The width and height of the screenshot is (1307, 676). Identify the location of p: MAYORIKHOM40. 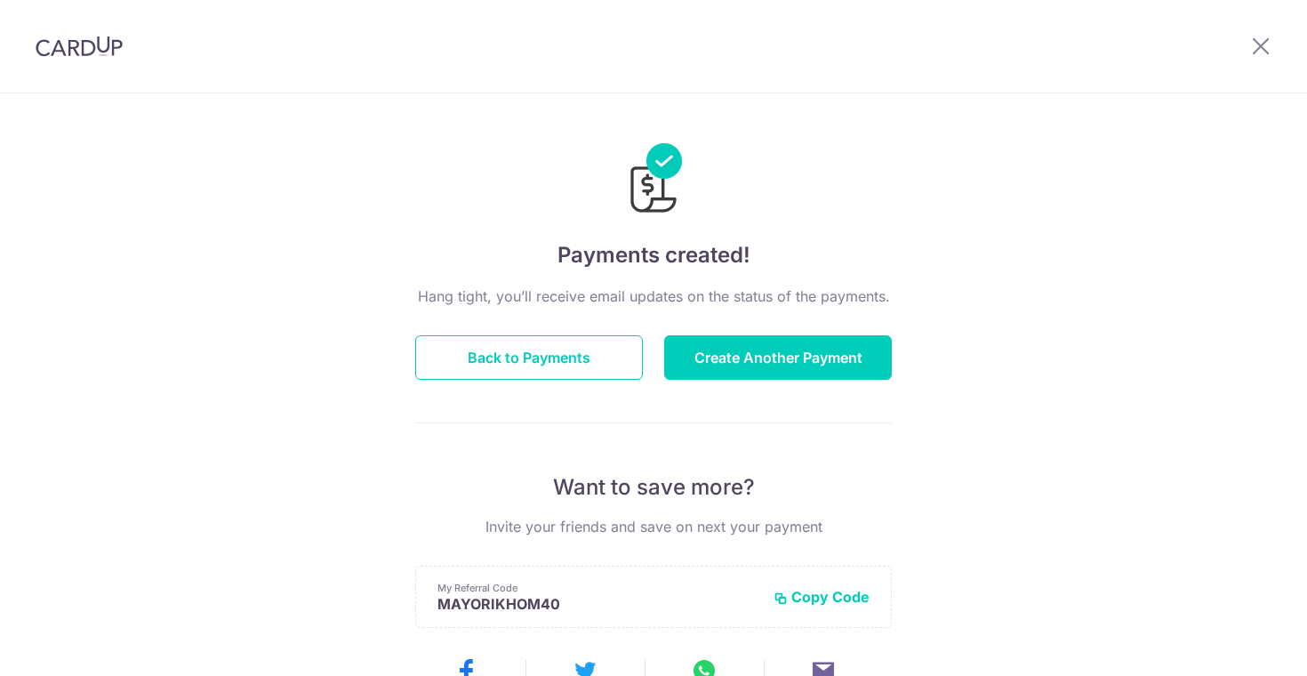
(598, 604).